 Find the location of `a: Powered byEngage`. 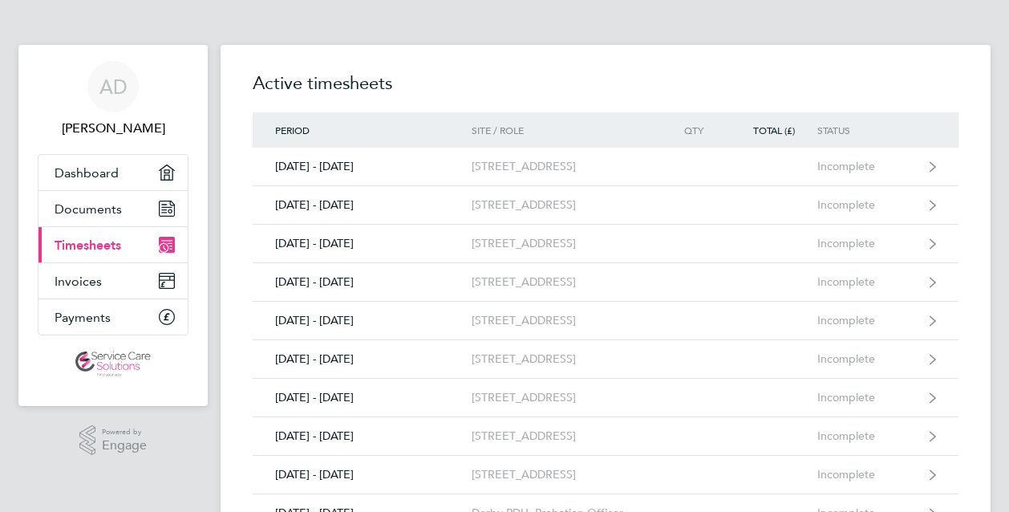

a: Powered byEngage is located at coordinates (113, 440).